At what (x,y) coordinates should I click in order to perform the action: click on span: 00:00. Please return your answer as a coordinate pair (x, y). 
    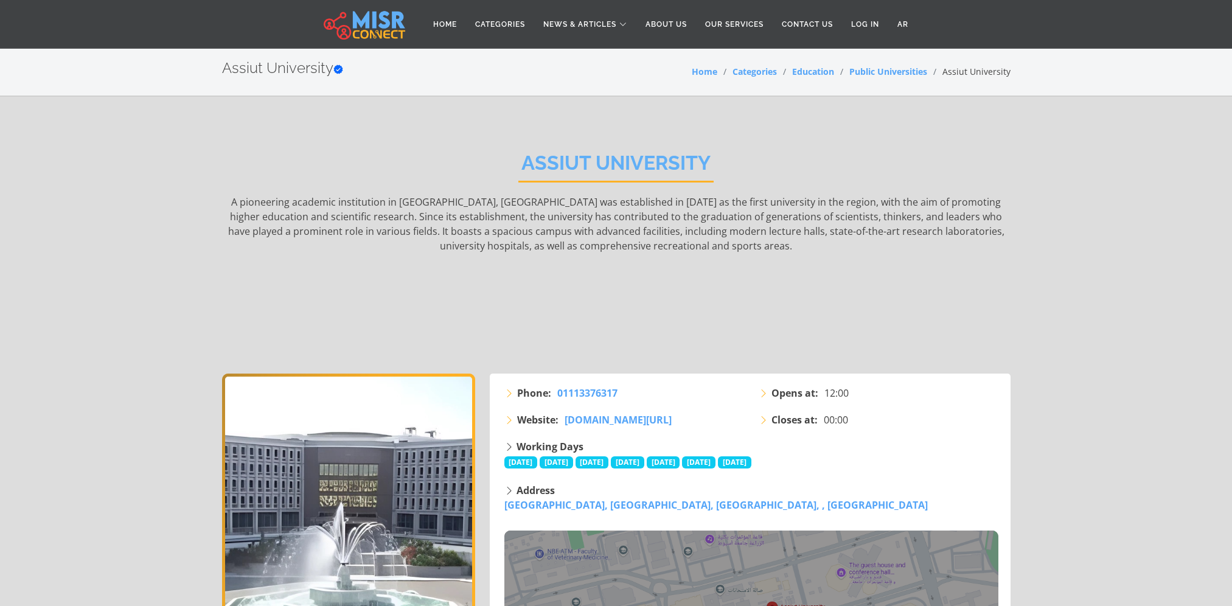
    Looking at the image, I should click on (836, 420).